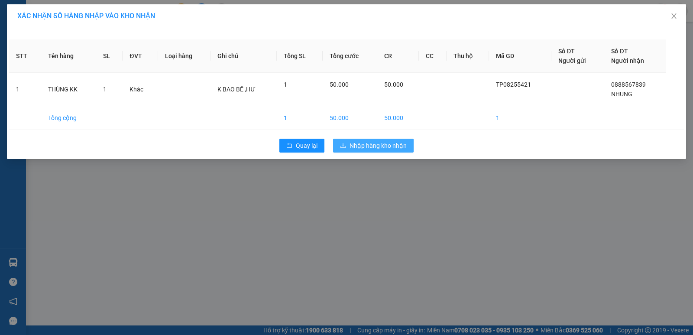 The image size is (693, 335). What do you see at coordinates (520, 56) in the screenshot?
I see `th: Mã GD` at bounding box center [520, 56].